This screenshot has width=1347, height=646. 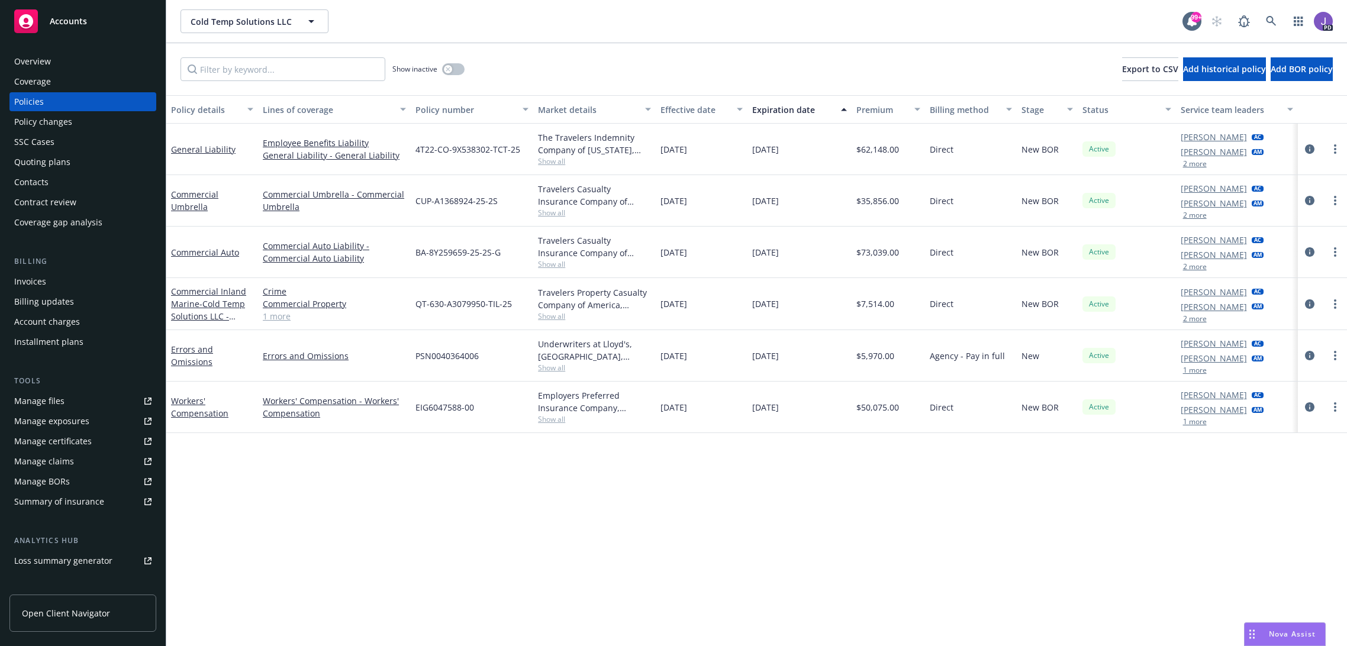 I want to click on span: Show inactive, so click(x=415, y=69).